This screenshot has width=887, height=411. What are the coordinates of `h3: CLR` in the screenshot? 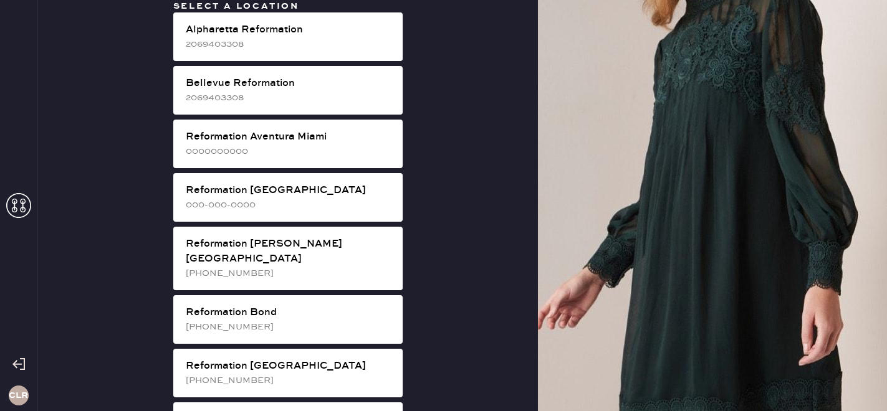 It's located at (18, 396).